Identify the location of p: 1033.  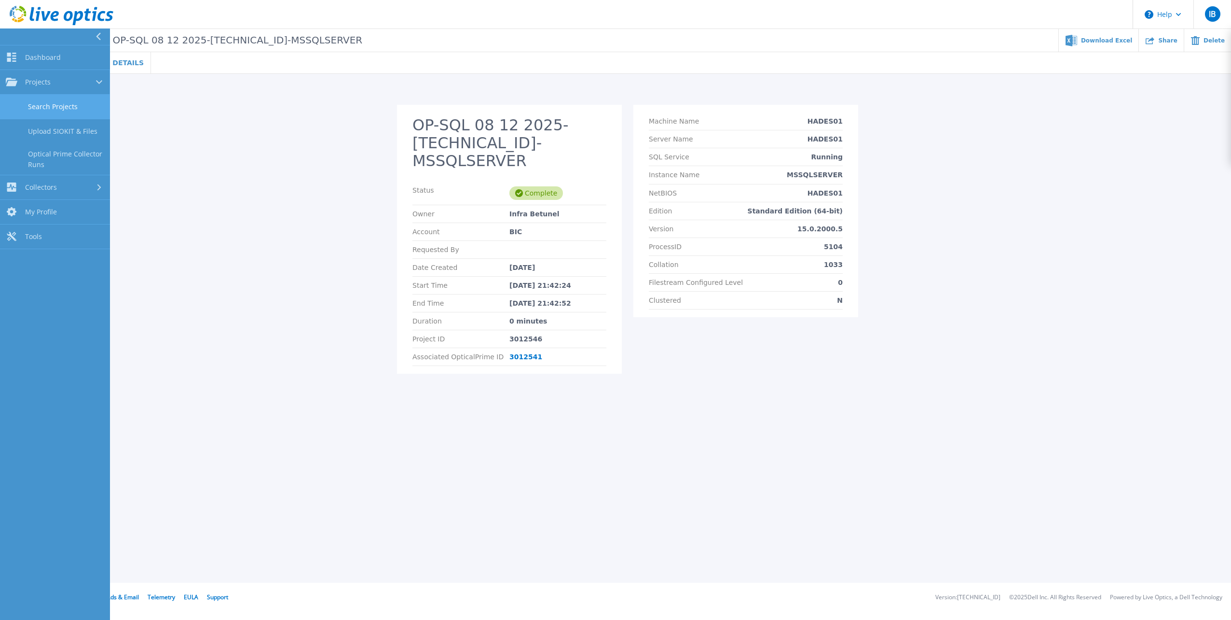
(833, 264).